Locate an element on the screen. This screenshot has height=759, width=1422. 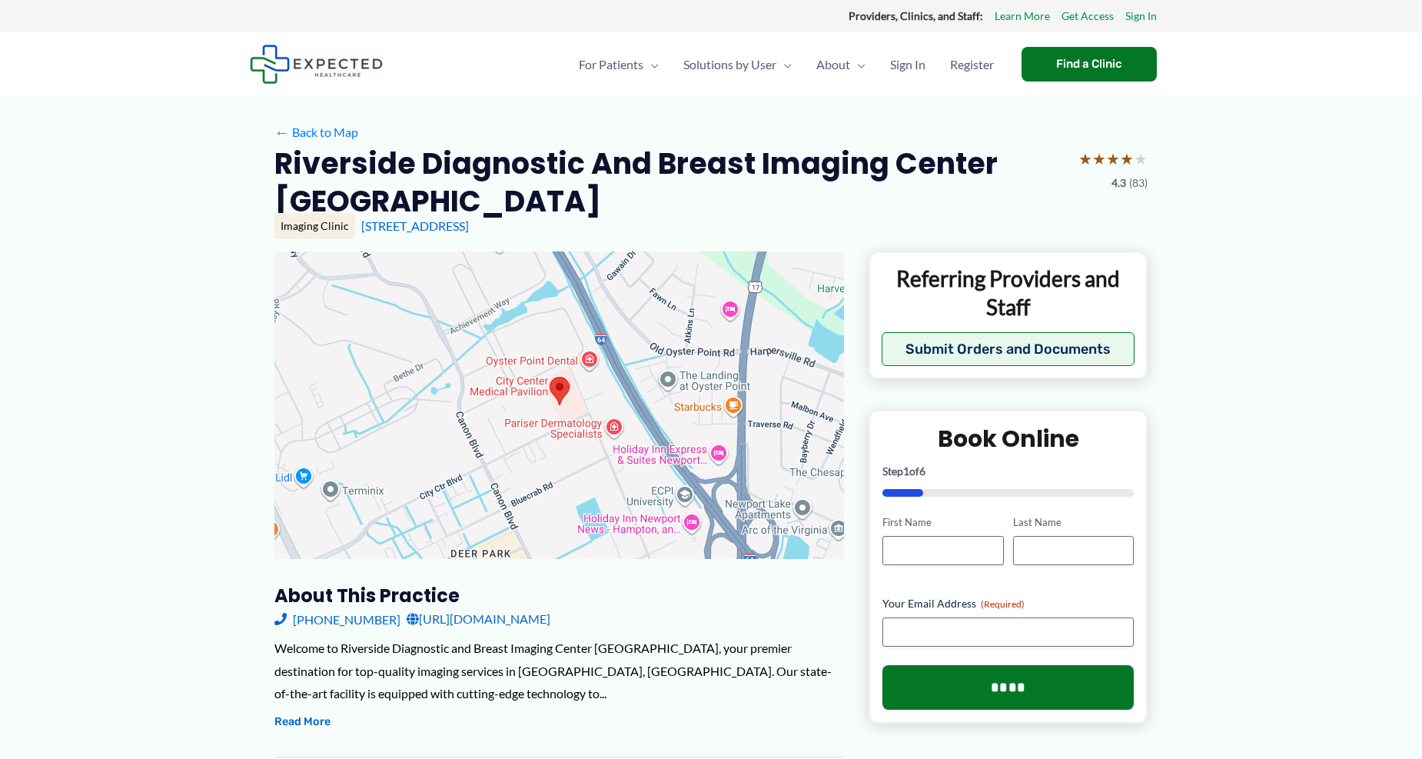
span: Solutions by User is located at coordinates (729, 65).